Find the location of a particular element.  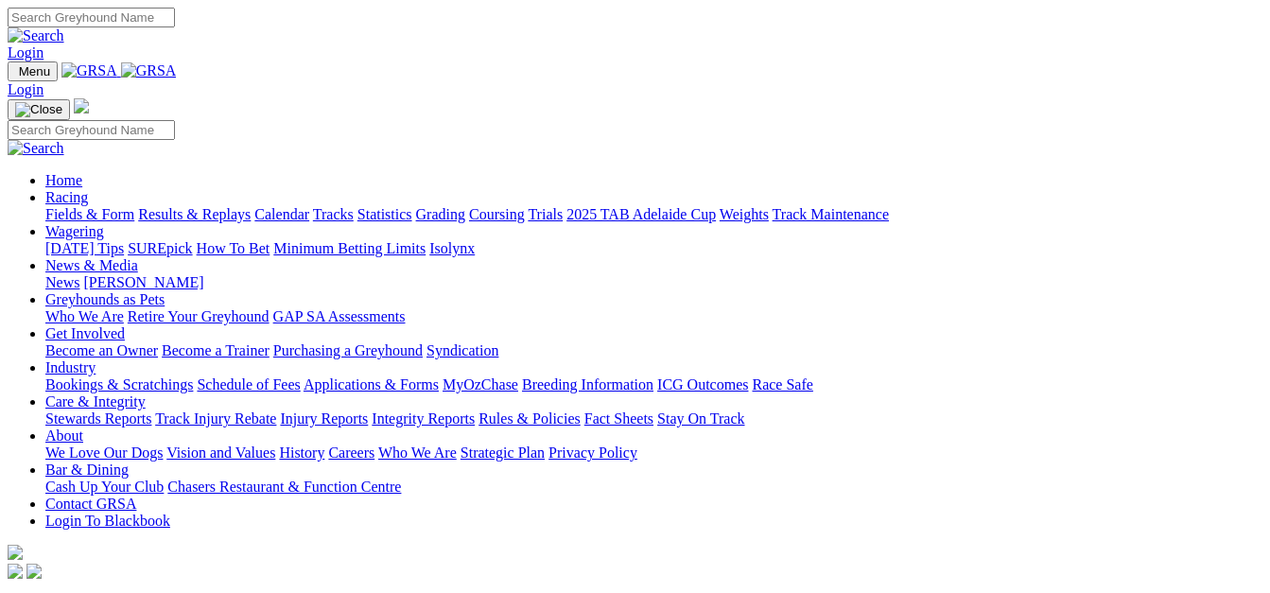

a: Privacy Policy is located at coordinates (593, 452).